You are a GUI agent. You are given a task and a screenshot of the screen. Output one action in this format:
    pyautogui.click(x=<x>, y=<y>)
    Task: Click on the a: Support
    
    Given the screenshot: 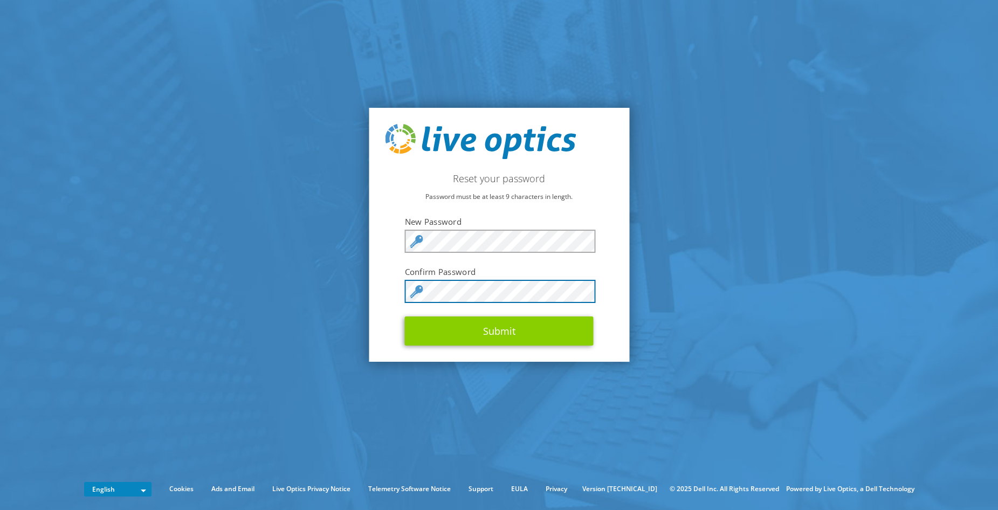 What is the action you would take?
    pyautogui.click(x=481, y=489)
    